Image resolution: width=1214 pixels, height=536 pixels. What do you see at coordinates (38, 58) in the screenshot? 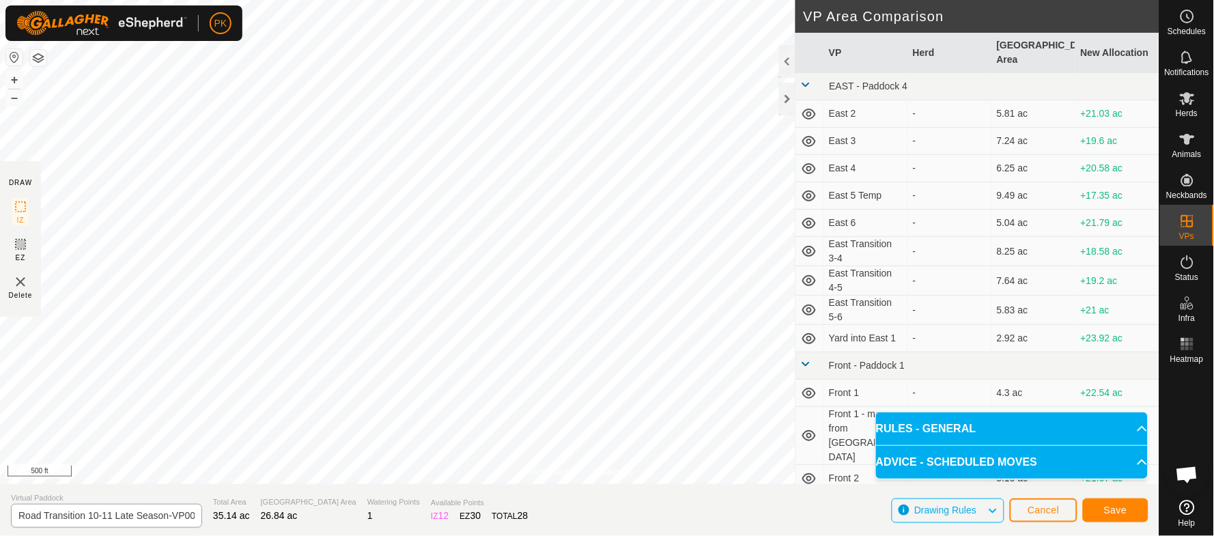
I see `button: Map Layers` at bounding box center [38, 58].